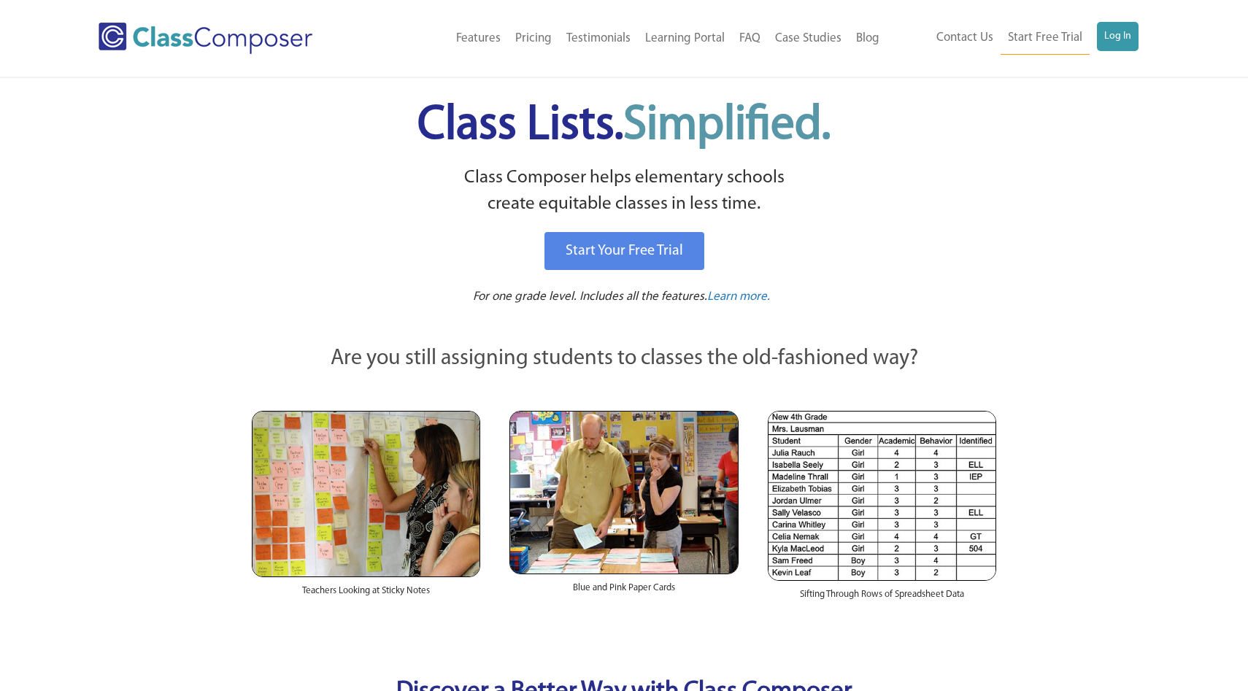 The width and height of the screenshot is (1248, 691). I want to click on a: Case Studies, so click(808, 39).